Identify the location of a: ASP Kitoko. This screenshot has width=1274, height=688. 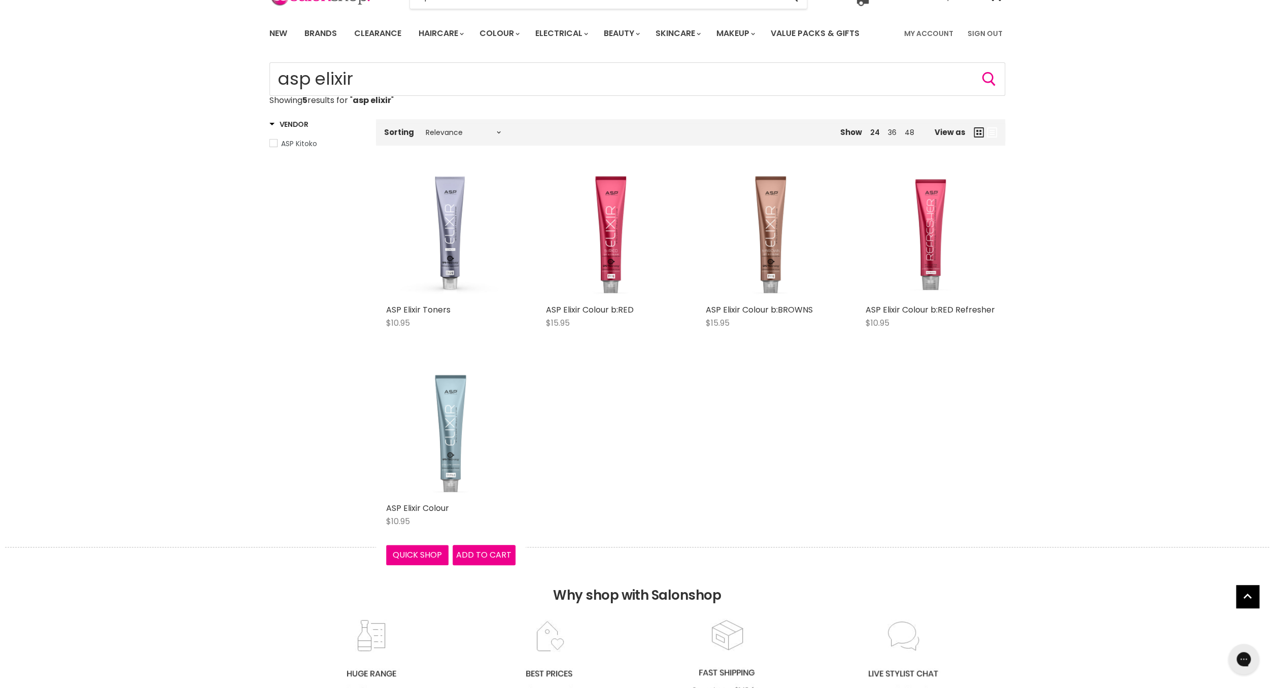
(316, 144).